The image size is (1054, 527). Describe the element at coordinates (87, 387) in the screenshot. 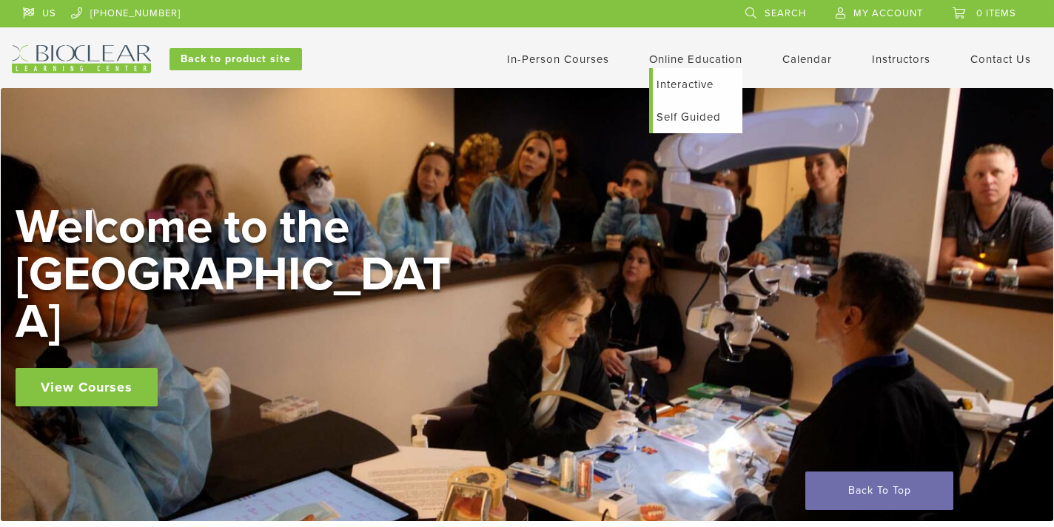

I see `a: View Courses` at that location.